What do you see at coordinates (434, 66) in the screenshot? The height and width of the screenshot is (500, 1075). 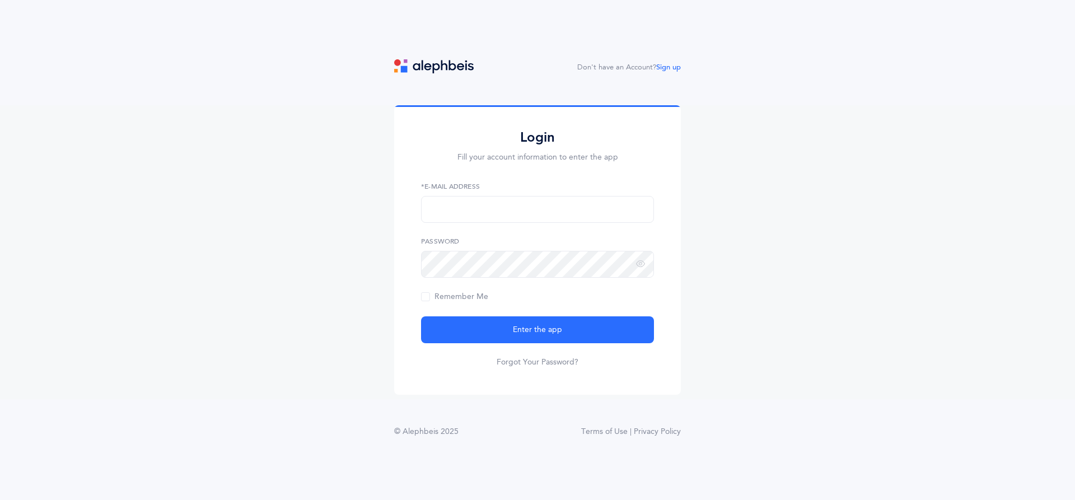 I see `img: logo.svg` at bounding box center [434, 66].